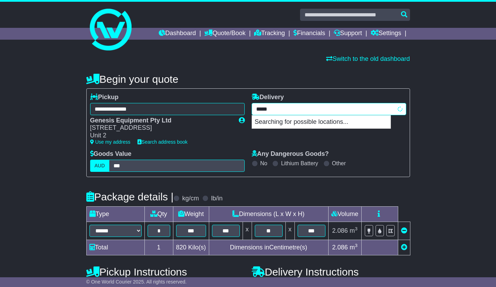  Describe the element at coordinates (159, 214) in the screenshot. I see `td: Qty` at that location.